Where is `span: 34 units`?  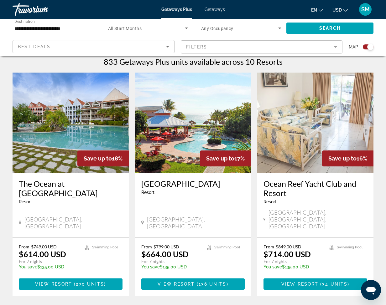
span: 34 units is located at coordinates (335, 284).